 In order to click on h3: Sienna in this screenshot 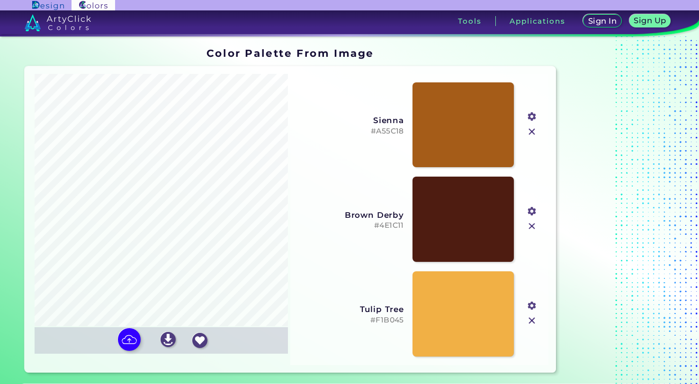, I will do `click(350, 120)`.